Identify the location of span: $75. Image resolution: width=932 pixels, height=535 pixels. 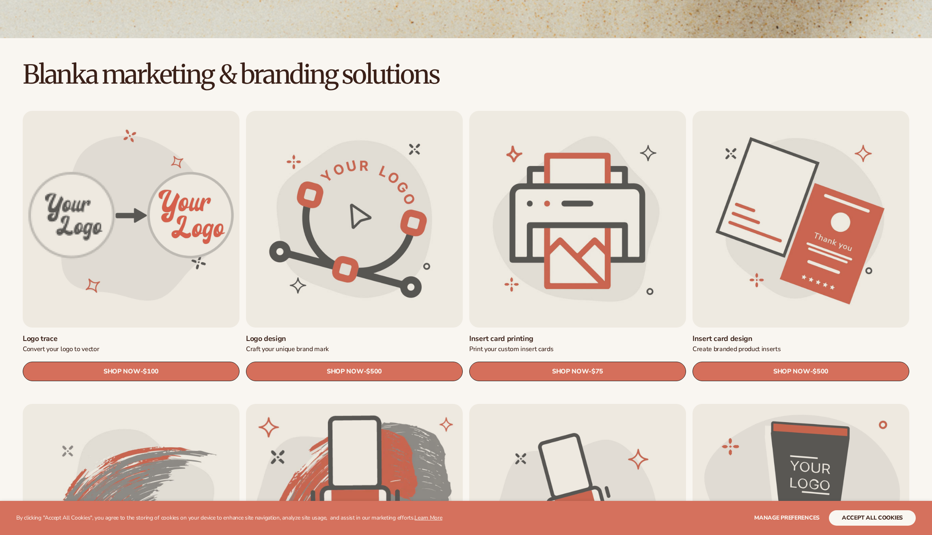
(597, 371).